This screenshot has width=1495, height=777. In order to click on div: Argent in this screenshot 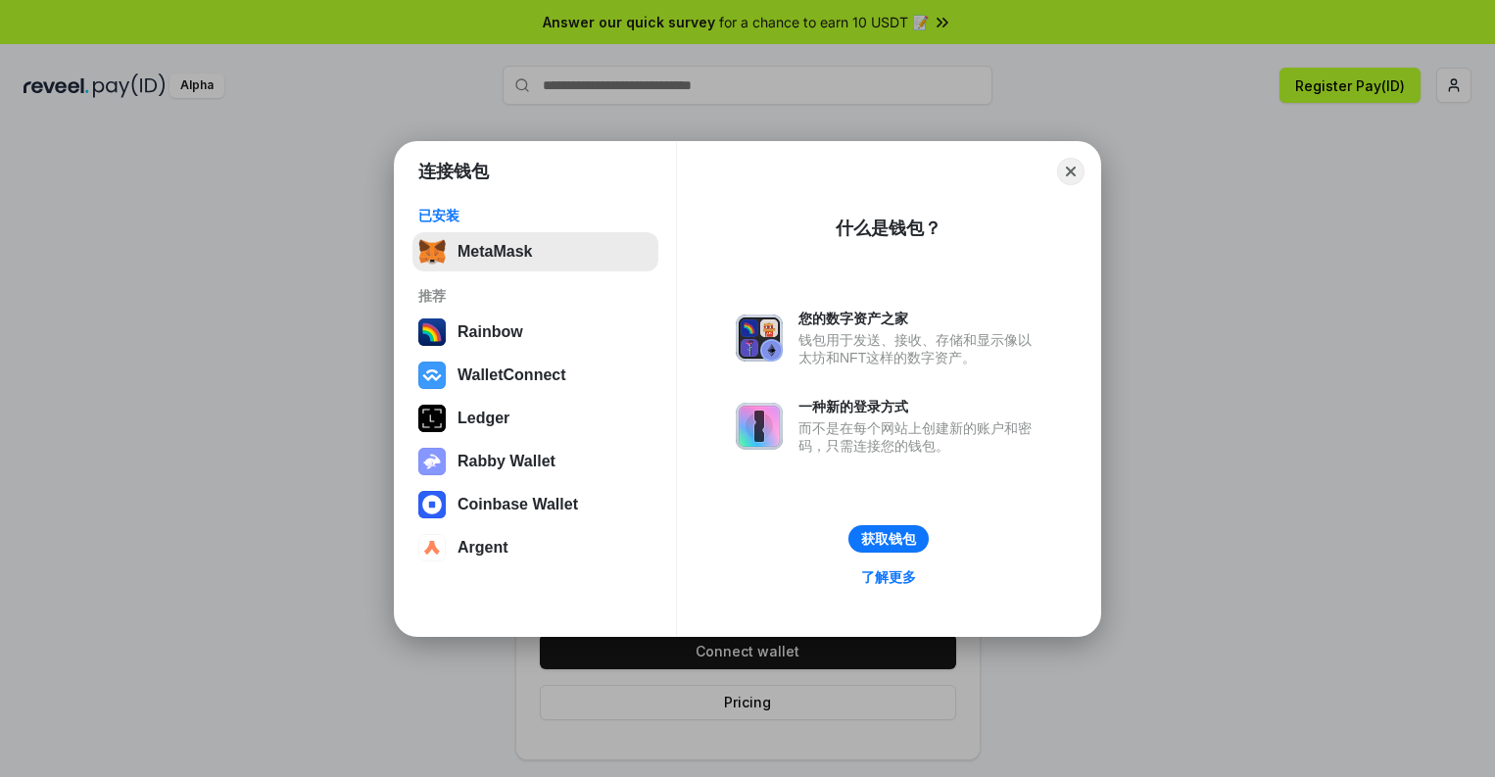, I will do `click(483, 548)`.